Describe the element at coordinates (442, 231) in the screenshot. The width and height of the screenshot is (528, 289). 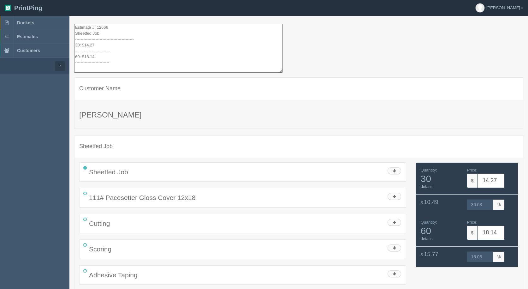
I see `span: 60` at that location.